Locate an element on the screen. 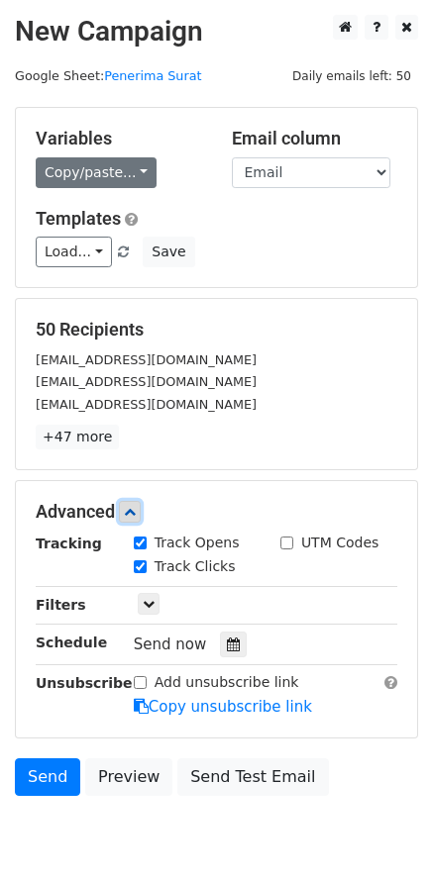 The height and width of the screenshot is (879, 433). a: Daily emails left: 50 is located at coordinates (351, 75).